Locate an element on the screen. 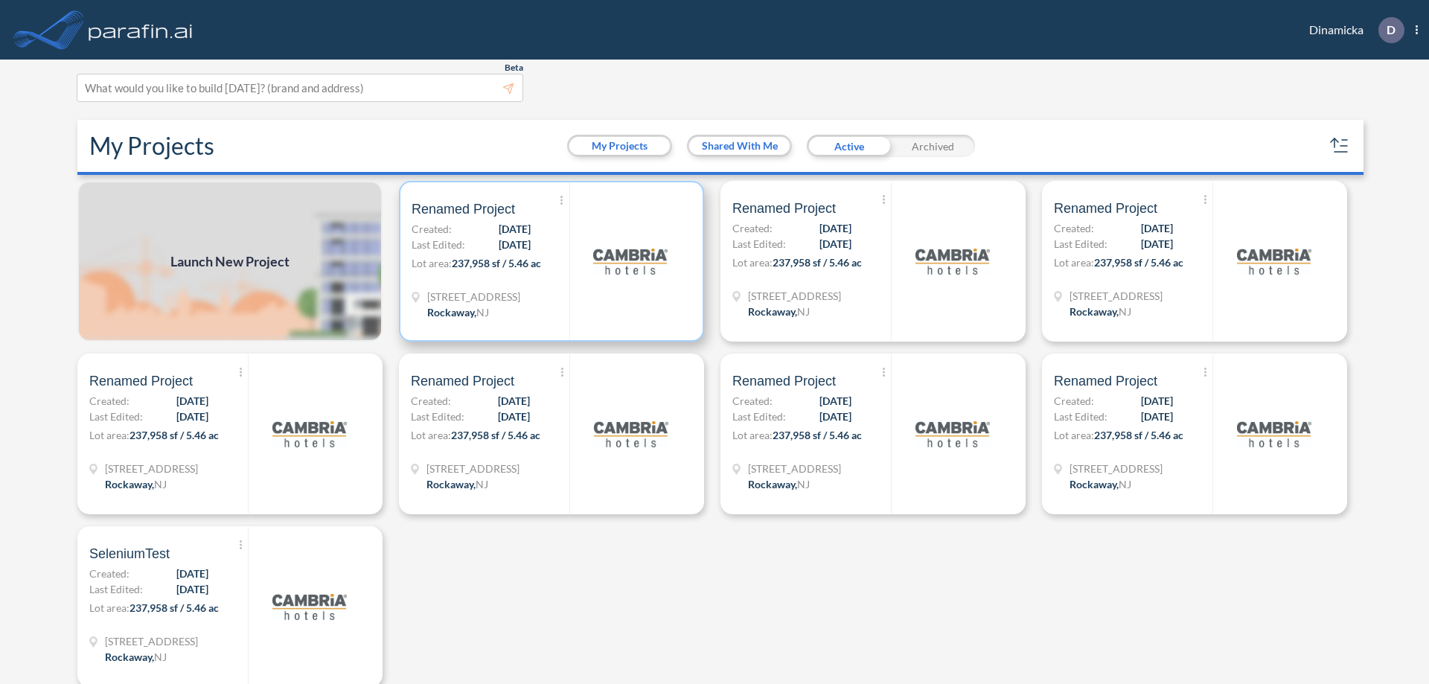 This screenshot has width=1429, height=684. div: Active is located at coordinates (848, 146).